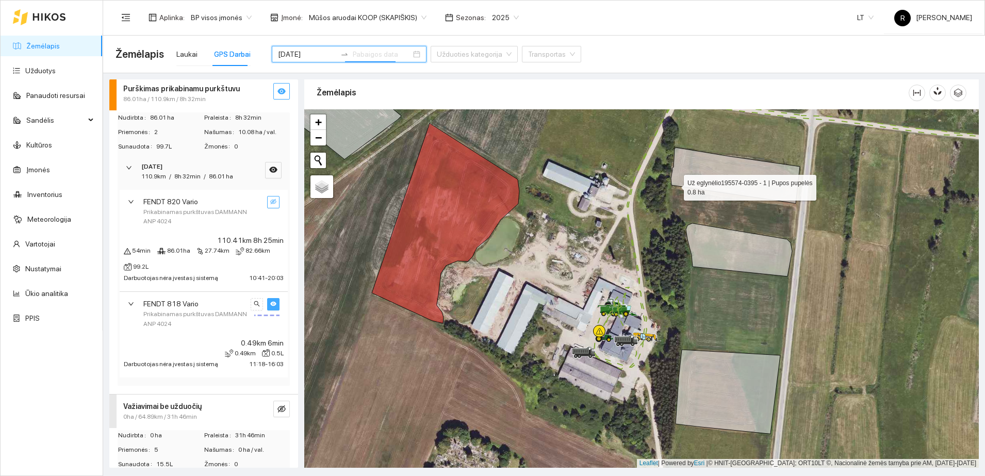 The image size is (985, 476). Describe the element at coordinates (38, 170) in the screenshot. I see `a: Įmonės` at that location.